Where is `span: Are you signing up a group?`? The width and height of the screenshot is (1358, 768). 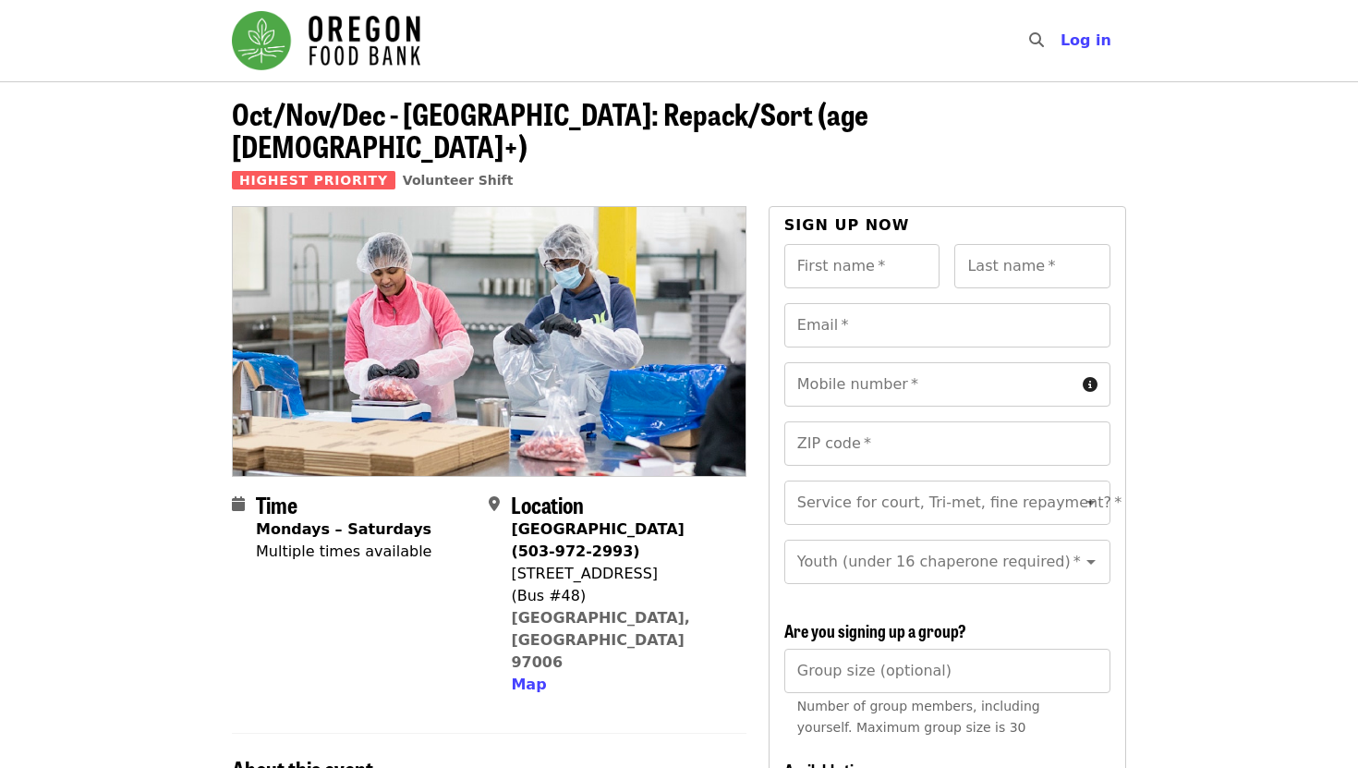 span: Are you signing up a group? is located at coordinates (875, 630).